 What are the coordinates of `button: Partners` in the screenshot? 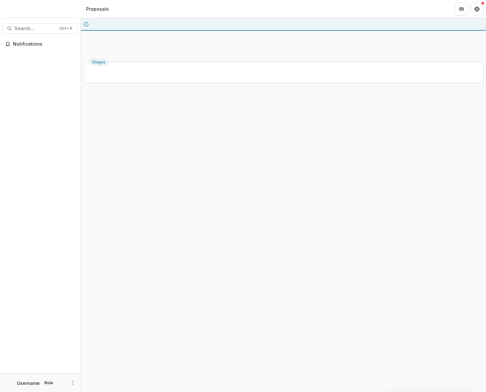 It's located at (461, 9).